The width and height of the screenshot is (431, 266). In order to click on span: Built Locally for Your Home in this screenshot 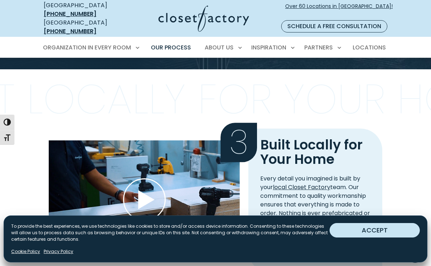, I will do `click(311, 152)`.